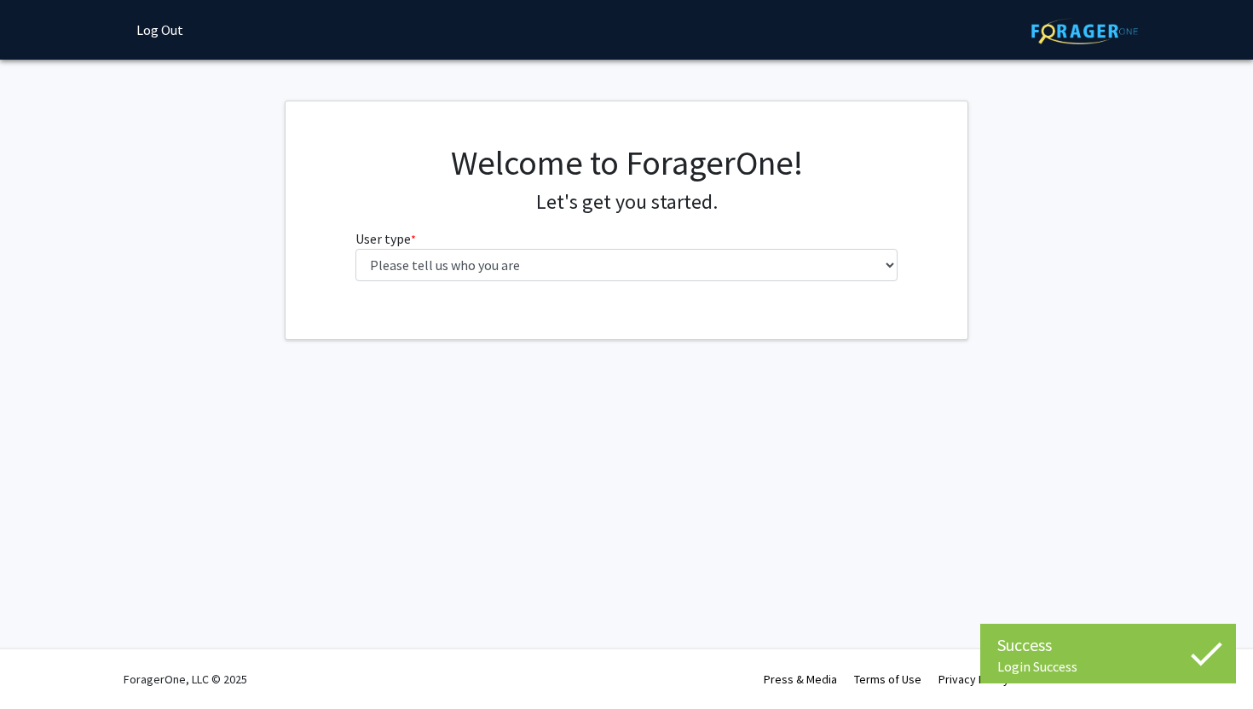 Image resolution: width=1253 pixels, height=709 pixels. What do you see at coordinates (626, 163) in the screenshot?
I see `h1: Welcome to ForagerOne!` at bounding box center [626, 163].